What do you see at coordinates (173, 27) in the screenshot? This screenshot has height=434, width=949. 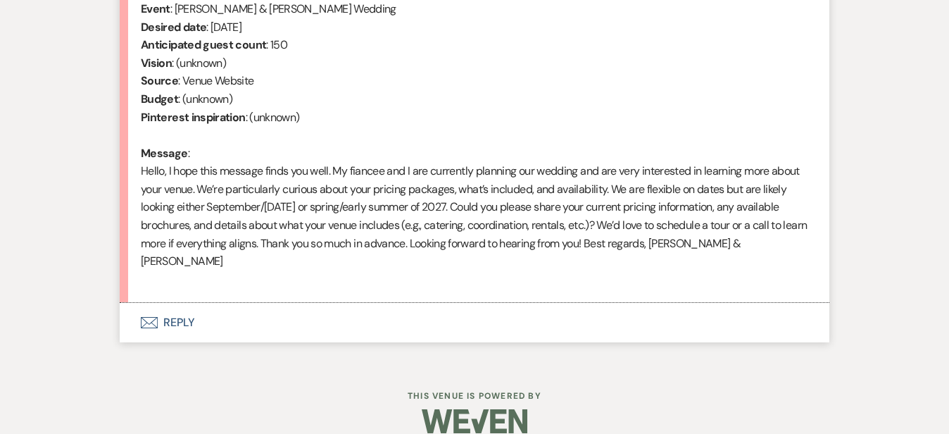 I see `b: Desired date` at bounding box center [173, 27].